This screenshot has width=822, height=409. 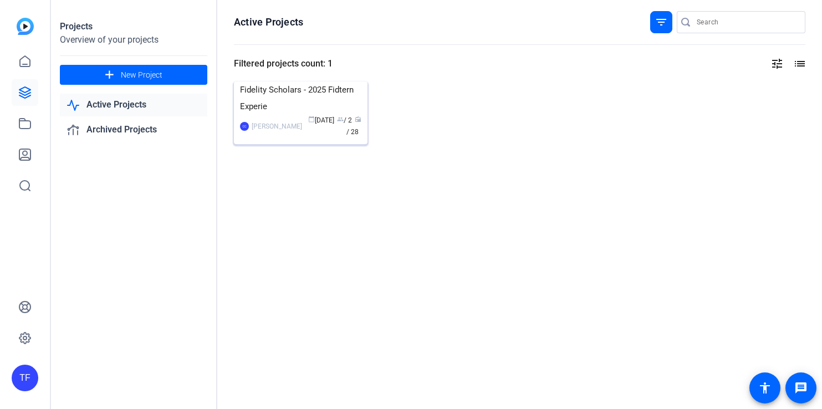 What do you see at coordinates (109, 75) in the screenshot?
I see `mat-icon: add` at bounding box center [109, 75].